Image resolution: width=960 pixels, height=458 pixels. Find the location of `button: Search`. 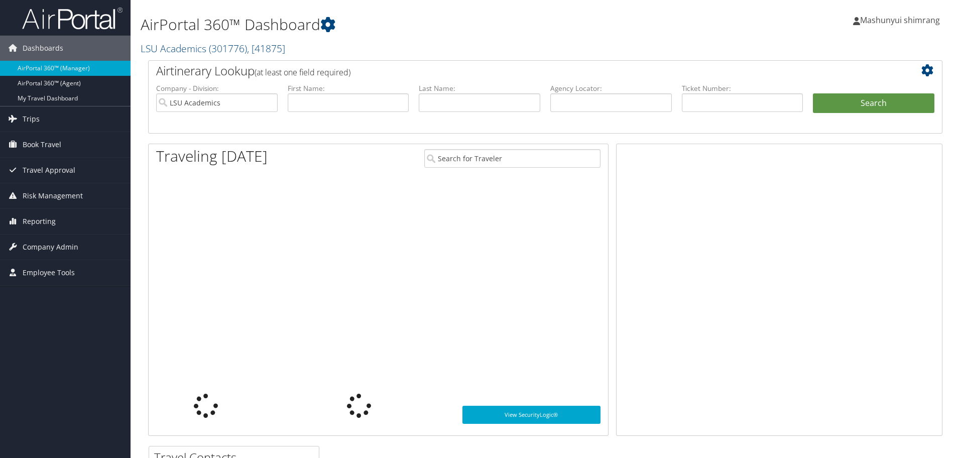

button: Search is located at coordinates (873, 103).